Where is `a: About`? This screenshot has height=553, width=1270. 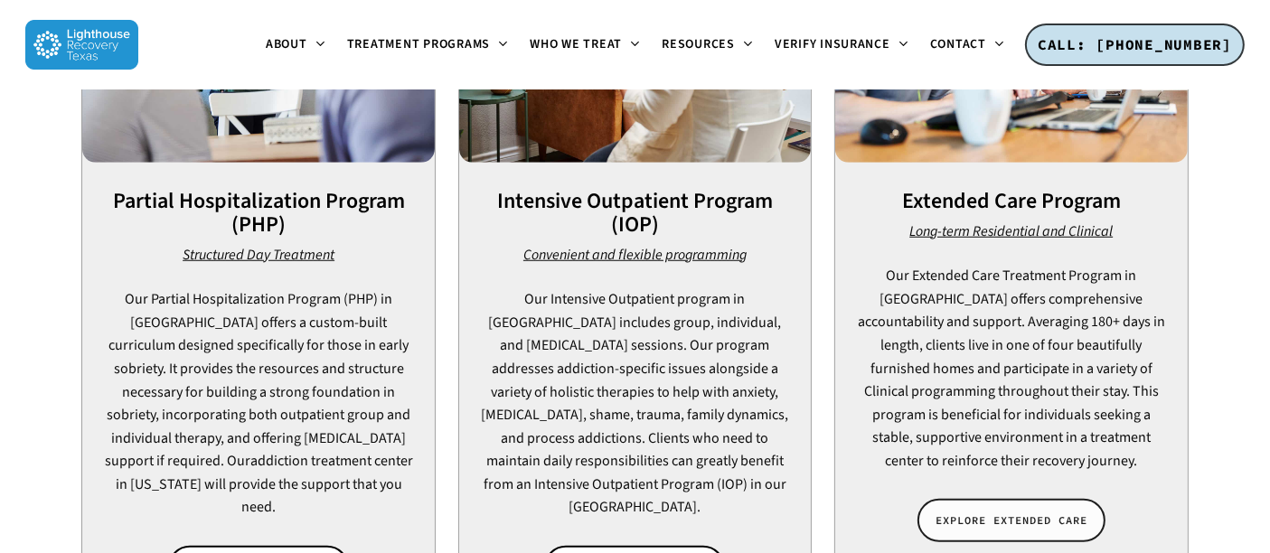 a: About is located at coordinates (295, 45).